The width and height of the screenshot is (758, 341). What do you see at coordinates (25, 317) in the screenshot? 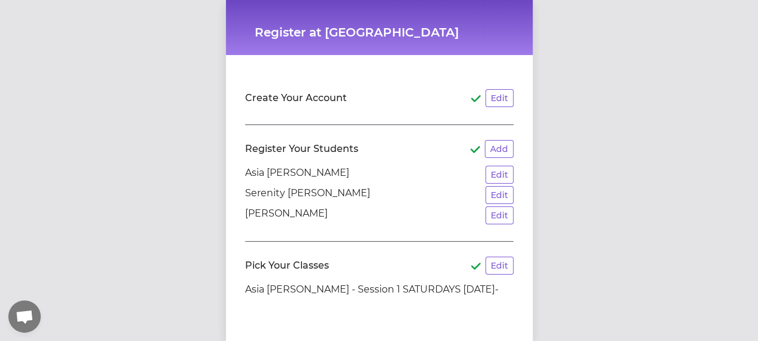
I see `div: Open chat` at bounding box center [25, 317].